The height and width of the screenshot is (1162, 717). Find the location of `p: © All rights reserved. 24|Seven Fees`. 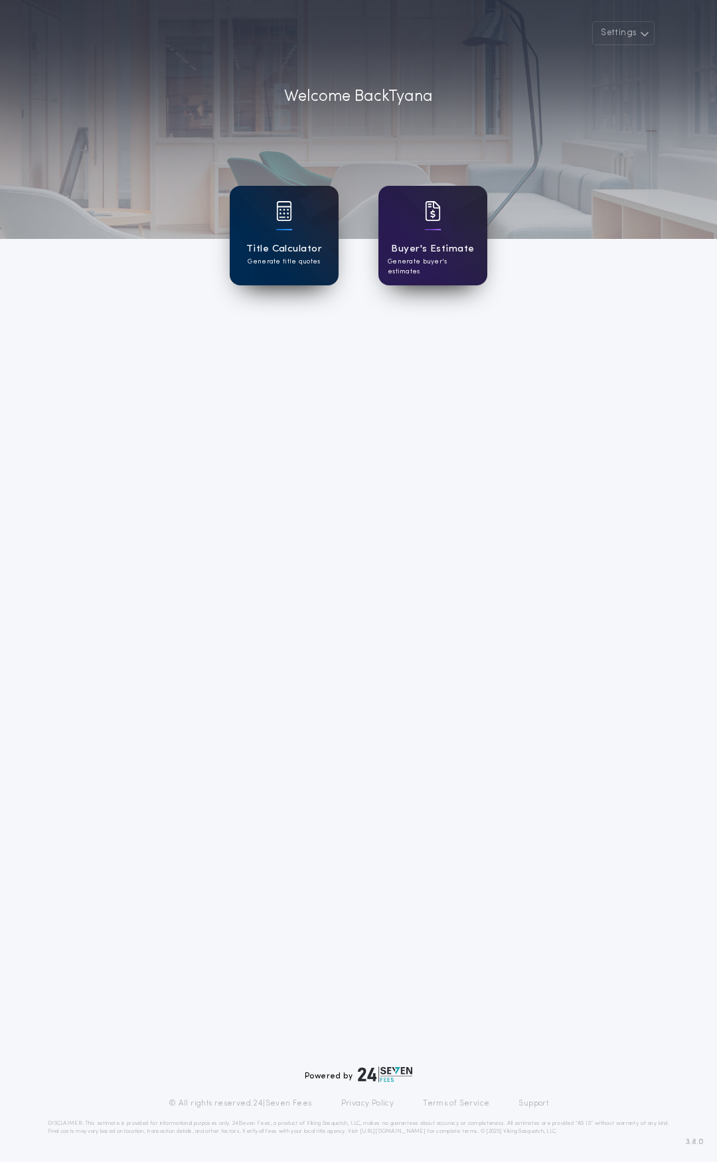

p: © All rights reserved. 24|Seven Fees is located at coordinates (240, 1104).